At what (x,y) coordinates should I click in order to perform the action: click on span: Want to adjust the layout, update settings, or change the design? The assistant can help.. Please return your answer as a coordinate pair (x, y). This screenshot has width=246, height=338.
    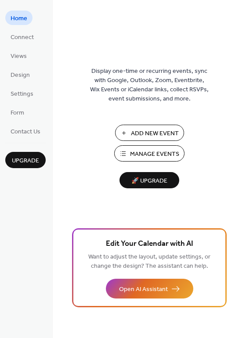
    Looking at the image, I should click on (149, 261).